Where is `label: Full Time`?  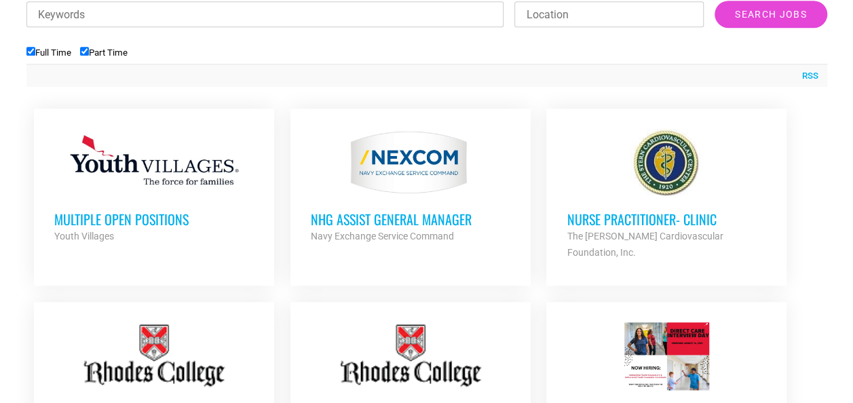
label: Full Time is located at coordinates (49, 52).